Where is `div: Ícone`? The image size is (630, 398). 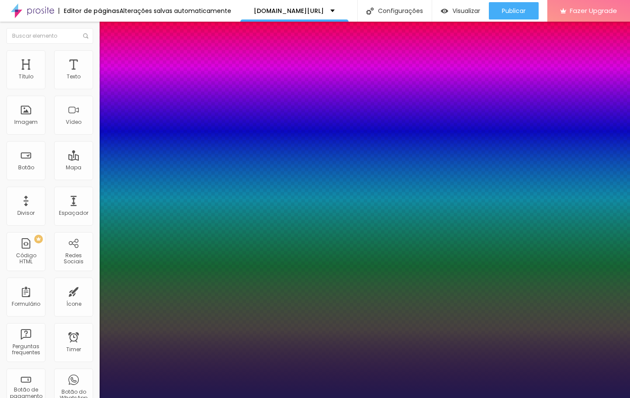
div: Ícone is located at coordinates (74, 304).